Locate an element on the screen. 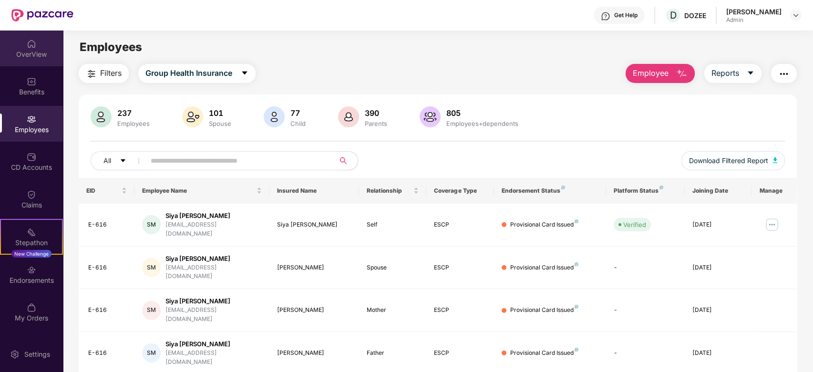 This screenshot has width=813, height=372. span: Employees is located at coordinates (111, 47).